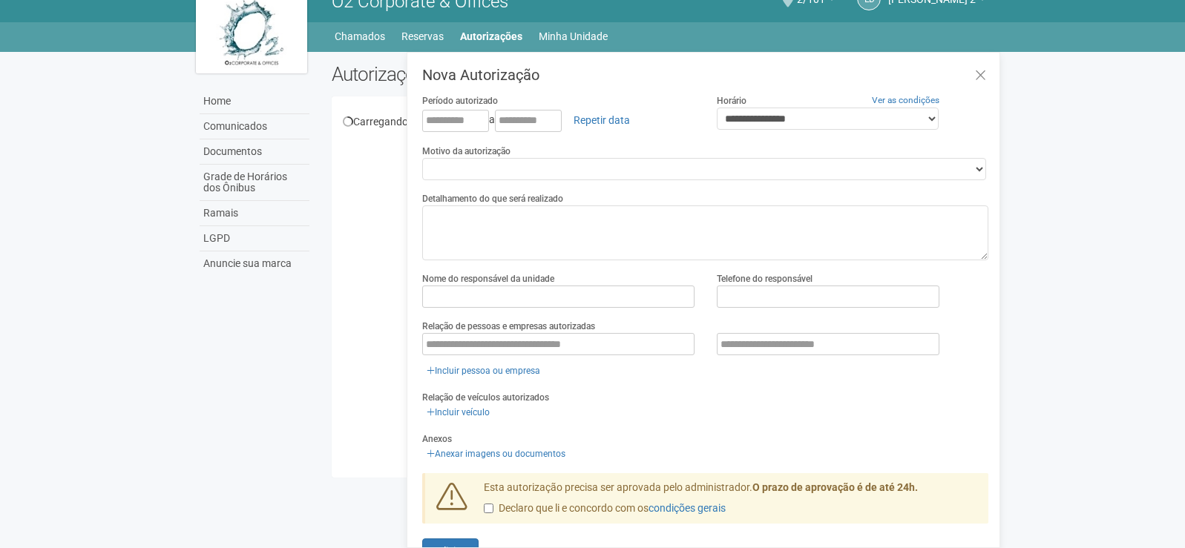 The image size is (1185, 548). What do you see at coordinates (491, 36) in the screenshot?
I see `a: Autorizações` at bounding box center [491, 36].